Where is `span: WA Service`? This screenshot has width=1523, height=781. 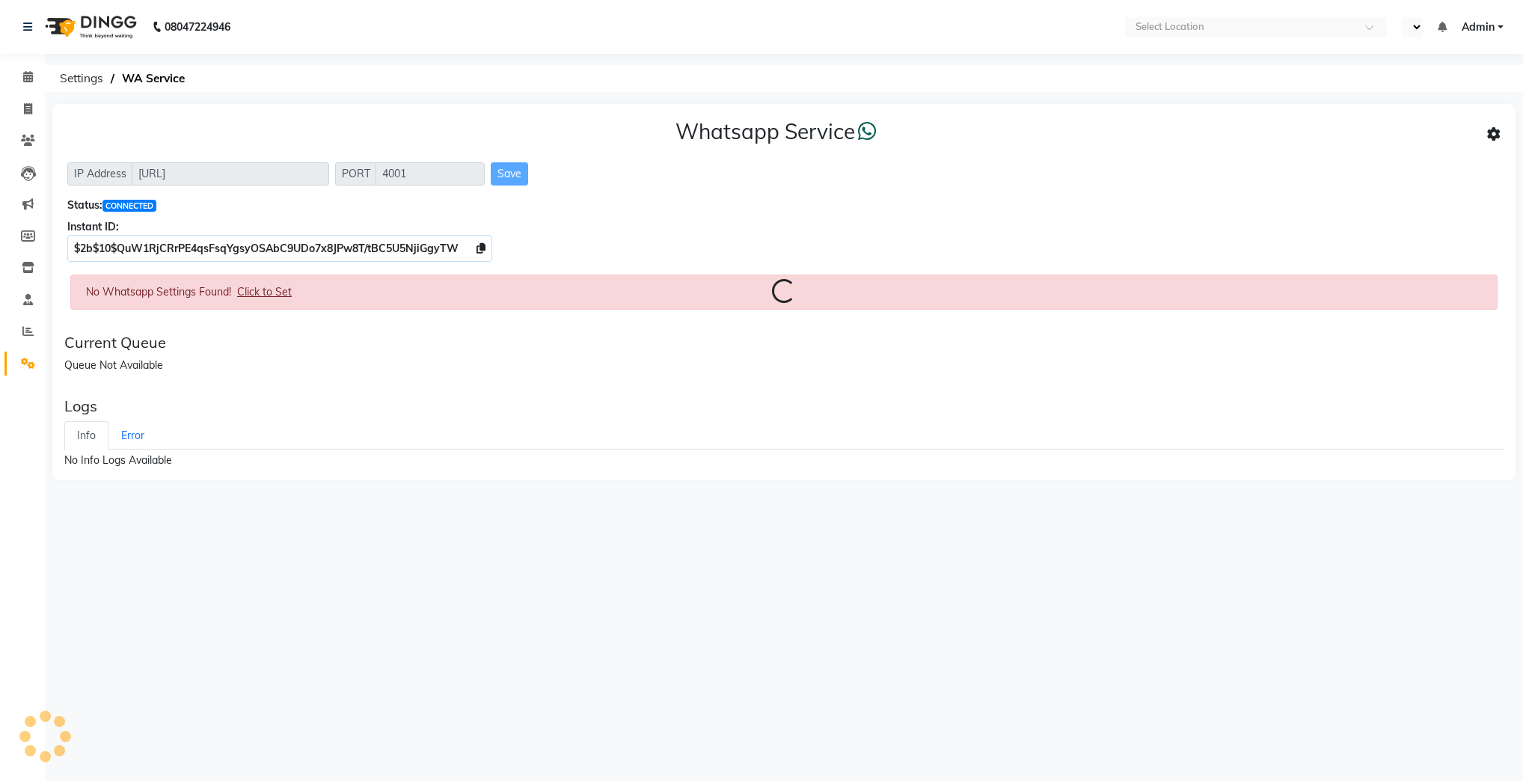 span: WA Service is located at coordinates (153, 79).